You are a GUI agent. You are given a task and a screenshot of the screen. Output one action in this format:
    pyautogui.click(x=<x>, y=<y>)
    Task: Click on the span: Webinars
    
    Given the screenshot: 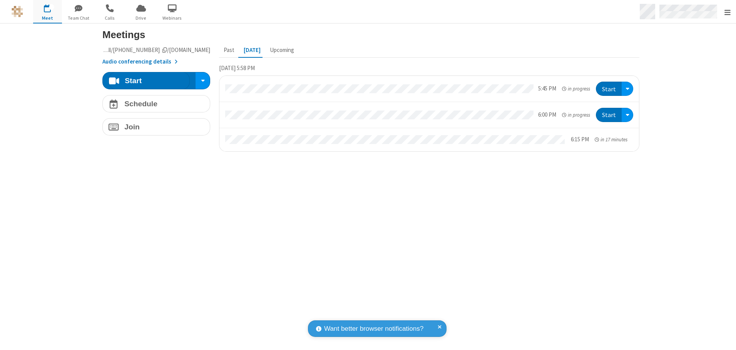 What is the action you would take?
    pyautogui.click(x=172, y=18)
    